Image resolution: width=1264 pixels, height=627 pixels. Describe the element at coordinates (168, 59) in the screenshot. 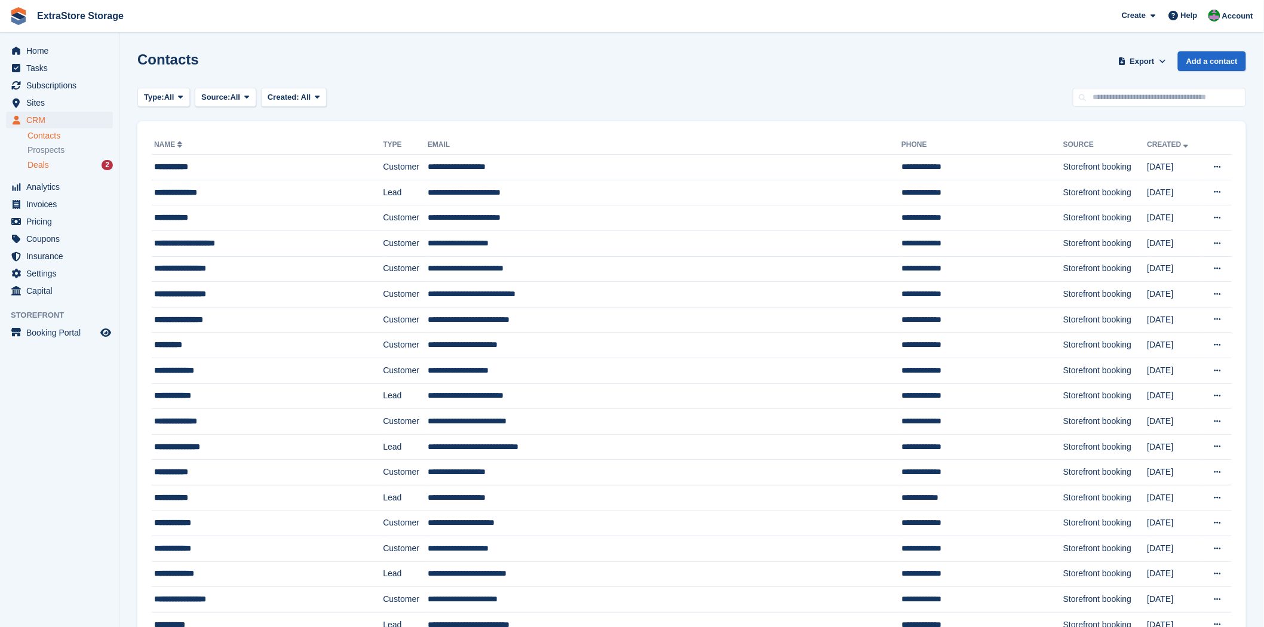

I see `h1: Contacts` at that location.